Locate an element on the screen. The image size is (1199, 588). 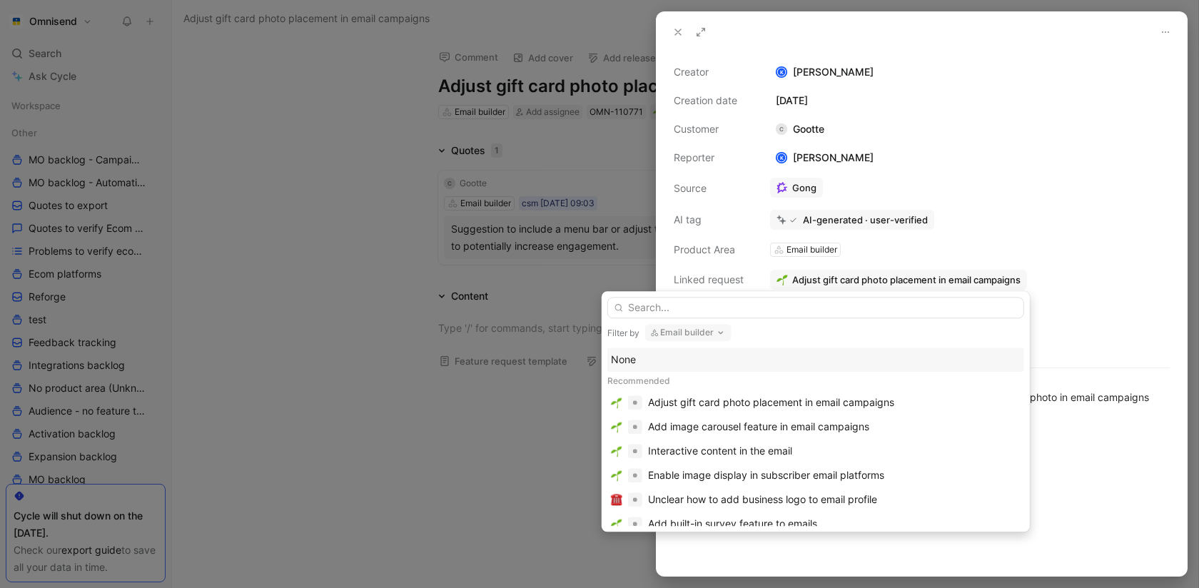
div: Enable image display in subscriber email platforms is located at coordinates (766, 475).